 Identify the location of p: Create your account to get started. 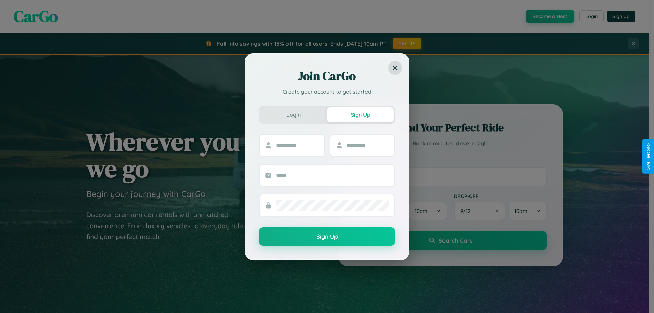
(327, 92).